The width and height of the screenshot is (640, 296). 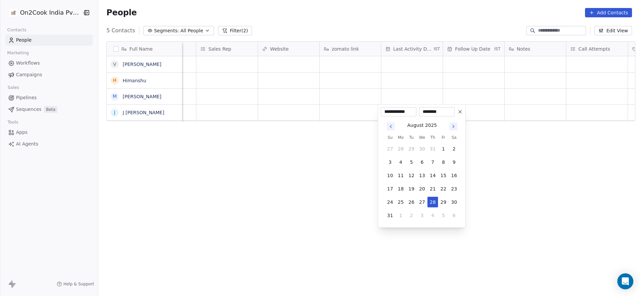 What do you see at coordinates (401, 189) in the screenshot?
I see `button: 18` at bounding box center [401, 189].